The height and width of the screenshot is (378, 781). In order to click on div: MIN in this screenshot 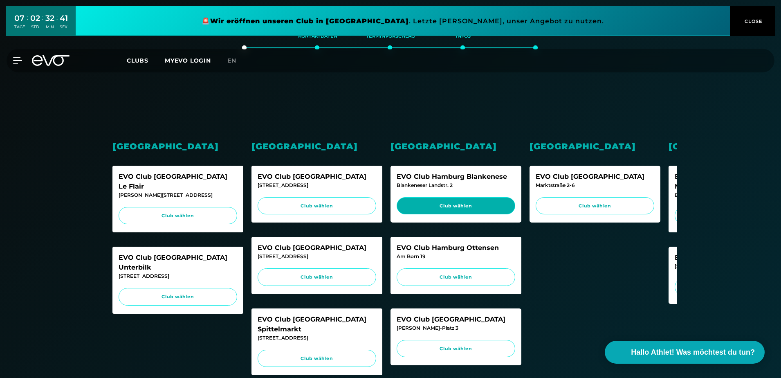, I will do `click(50, 27)`.